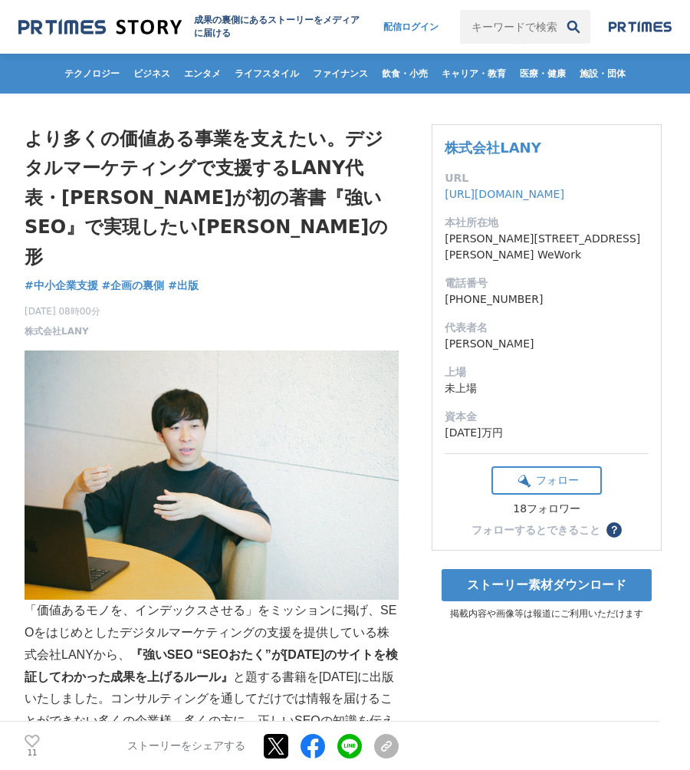 Image resolution: width=690 pixels, height=770 pixels. Describe the element at coordinates (281, 27) in the screenshot. I see `h2: 成果の裏側にあるストーリーをメディアに届ける` at that location.